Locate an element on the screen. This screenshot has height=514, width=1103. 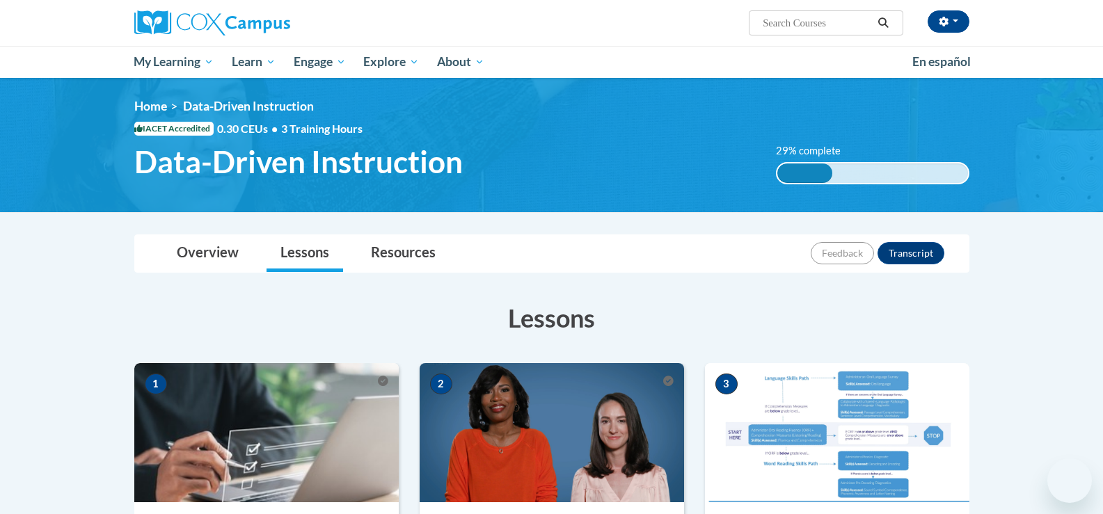
a: Cox Campus is located at coordinates (266, 23).